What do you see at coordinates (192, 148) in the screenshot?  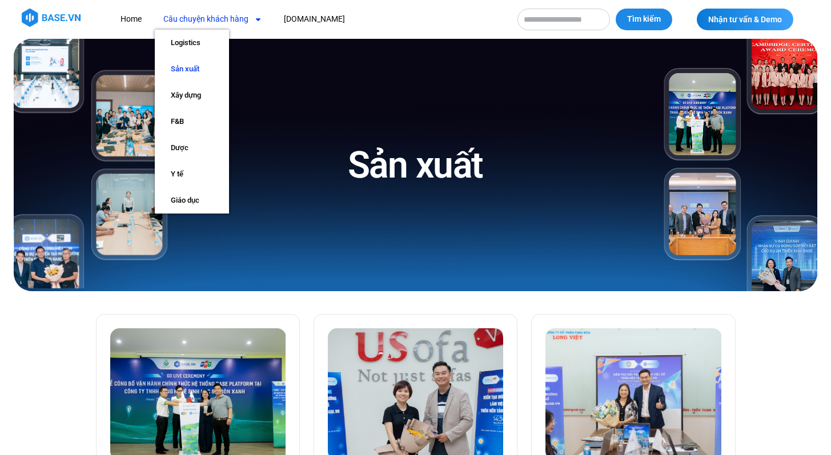 I see `a: Dược` at bounding box center [192, 148].